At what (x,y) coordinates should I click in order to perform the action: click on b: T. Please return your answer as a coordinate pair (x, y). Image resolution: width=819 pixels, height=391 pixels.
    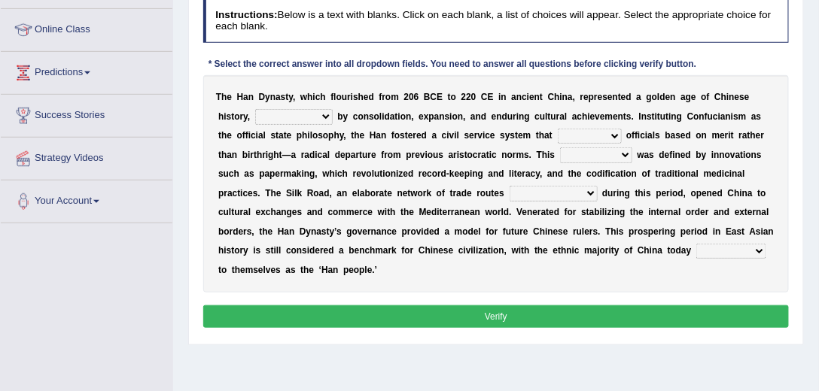
    Looking at the image, I should click on (218, 97).